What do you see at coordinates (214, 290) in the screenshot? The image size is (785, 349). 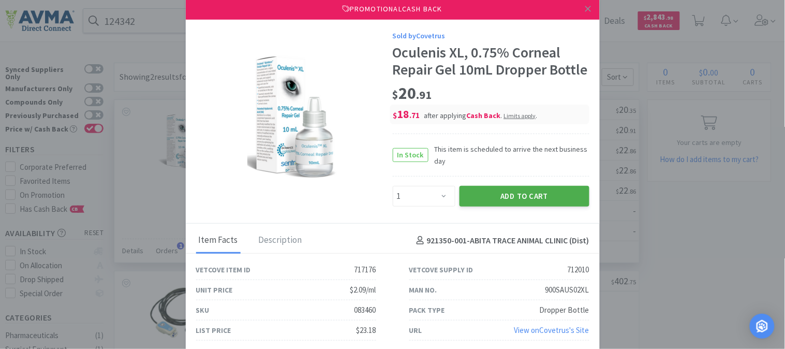 I see `div: Unit Price` at bounding box center [214, 290].